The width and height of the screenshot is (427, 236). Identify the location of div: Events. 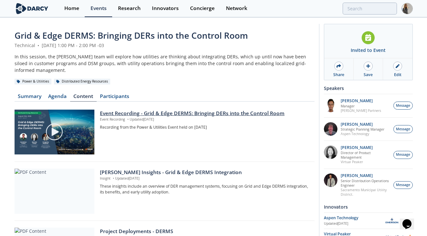
(98, 8).